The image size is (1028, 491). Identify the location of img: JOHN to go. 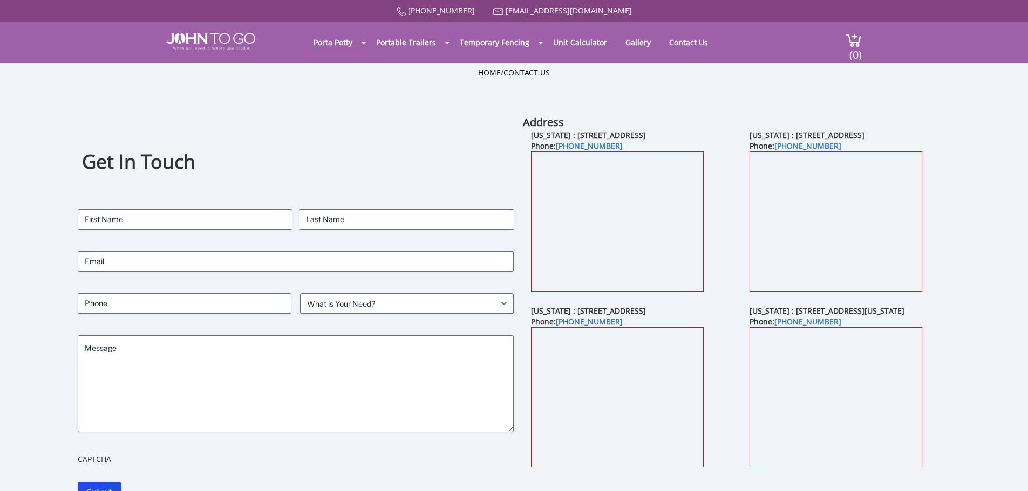
(210, 42).